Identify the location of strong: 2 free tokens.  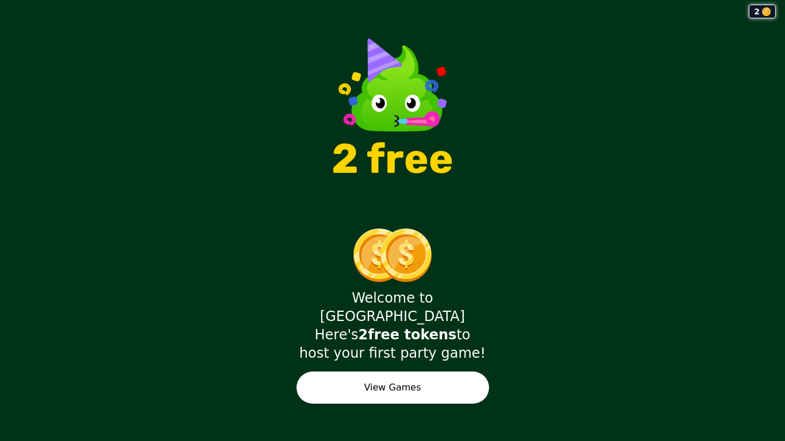
(407, 335).